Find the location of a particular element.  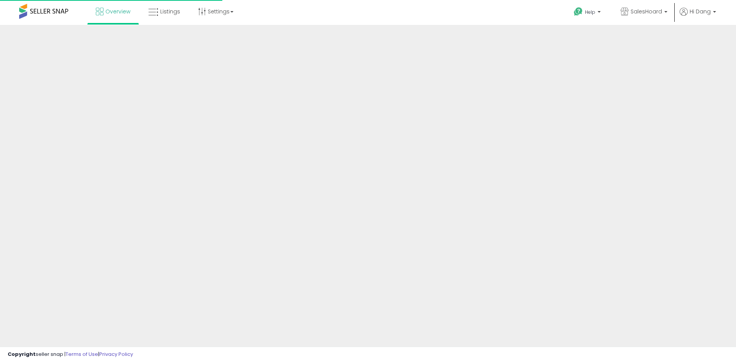

span: Listings is located at coordinates (170, 12).